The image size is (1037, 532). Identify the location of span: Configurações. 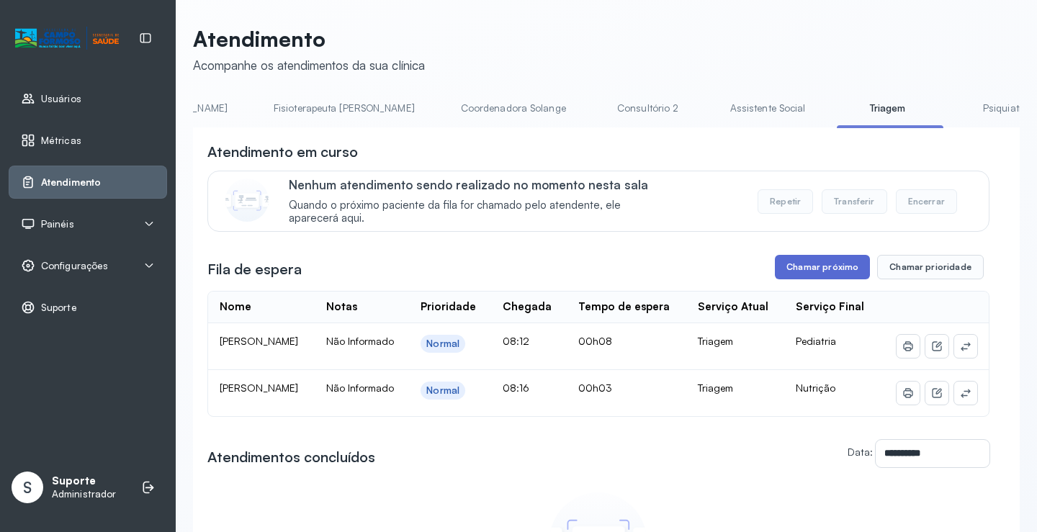
(74, 266).